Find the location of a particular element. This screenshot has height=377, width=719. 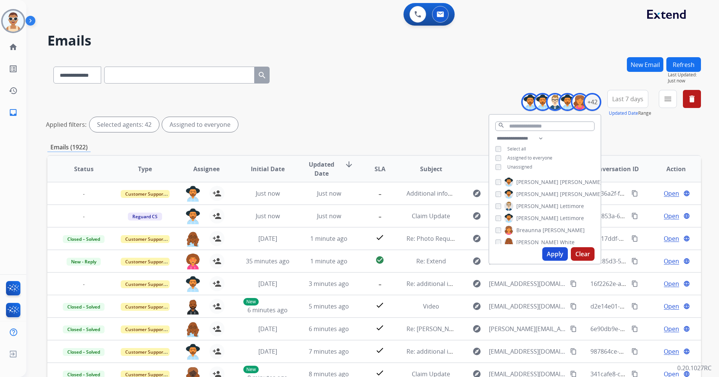

span: 16f2262e-ab57-47ac-b5ec-11046bdfd7a3 is located at coordinates (647, 283).